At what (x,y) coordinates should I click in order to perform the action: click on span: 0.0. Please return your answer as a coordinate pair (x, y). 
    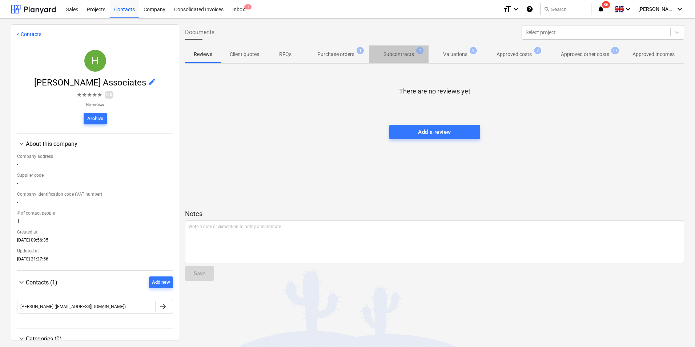
    Looking at the image, I should click on (109, 95).